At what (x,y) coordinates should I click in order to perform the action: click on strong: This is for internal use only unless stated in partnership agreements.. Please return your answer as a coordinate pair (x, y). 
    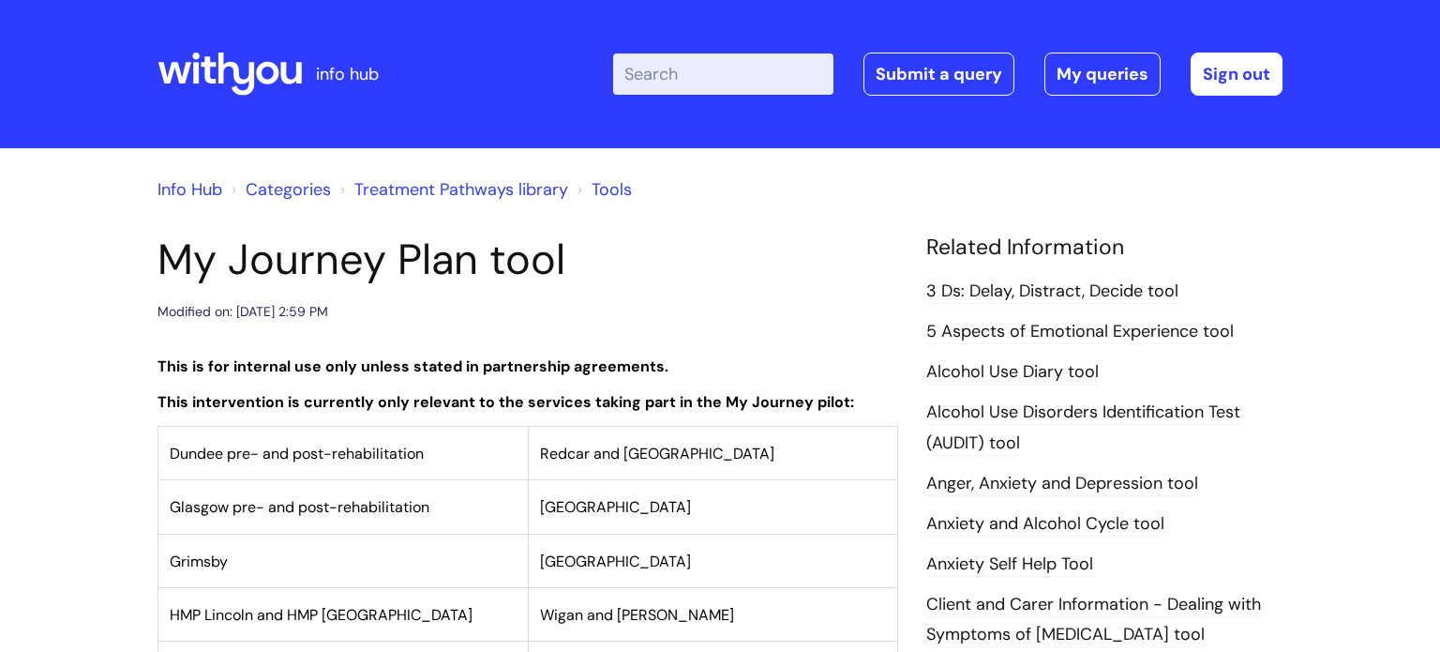
    Looking at the image, I should click on (413, 366).